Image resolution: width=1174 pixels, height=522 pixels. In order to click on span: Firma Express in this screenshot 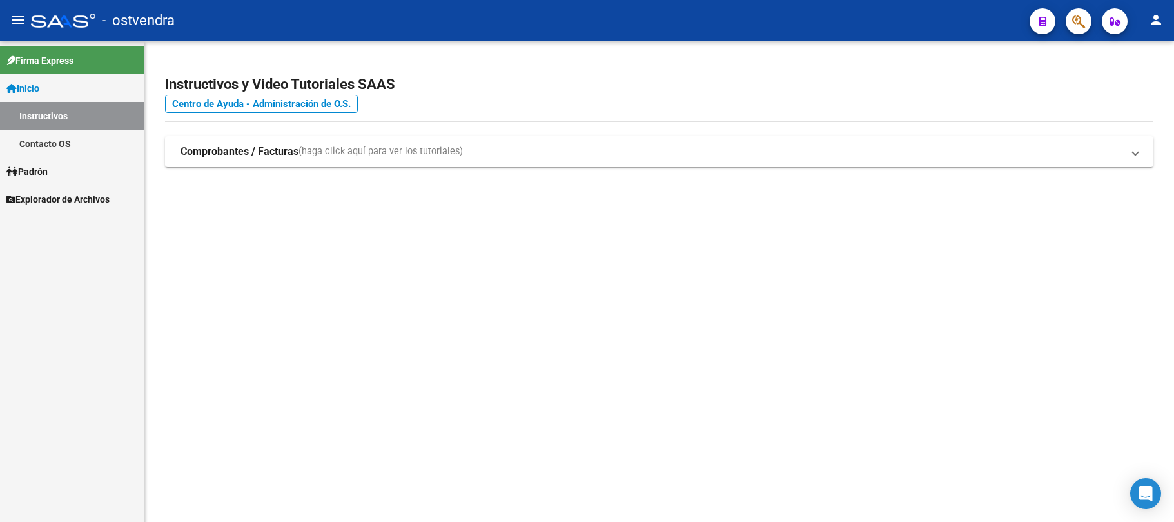, I will do `click(40, 61)`.